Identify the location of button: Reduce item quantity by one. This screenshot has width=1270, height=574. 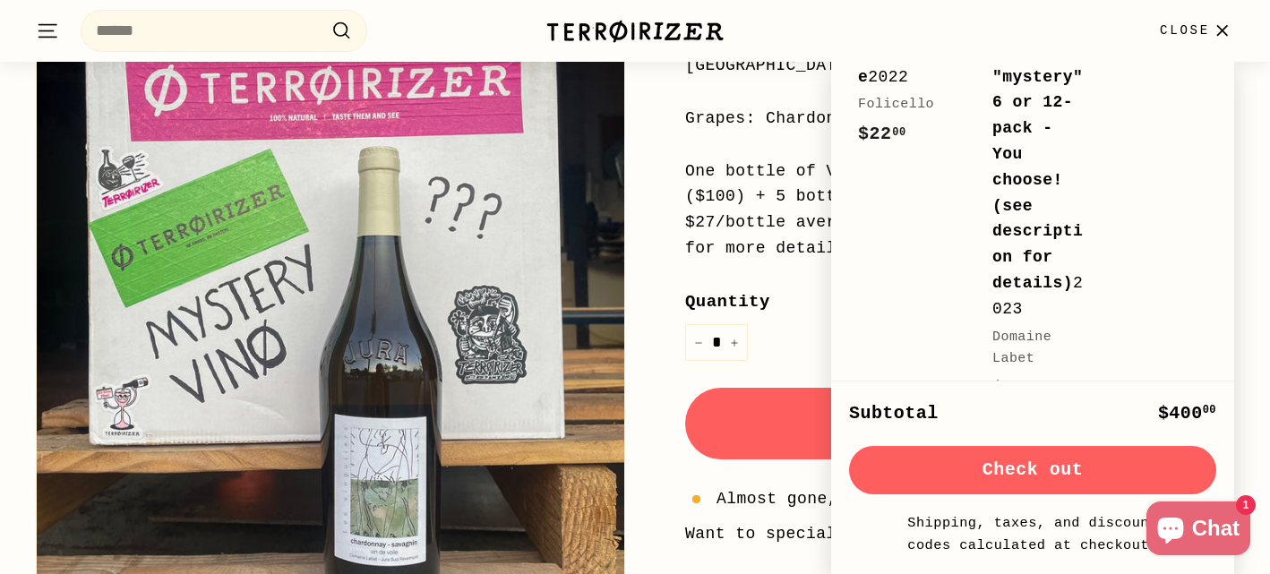
(699, 342).